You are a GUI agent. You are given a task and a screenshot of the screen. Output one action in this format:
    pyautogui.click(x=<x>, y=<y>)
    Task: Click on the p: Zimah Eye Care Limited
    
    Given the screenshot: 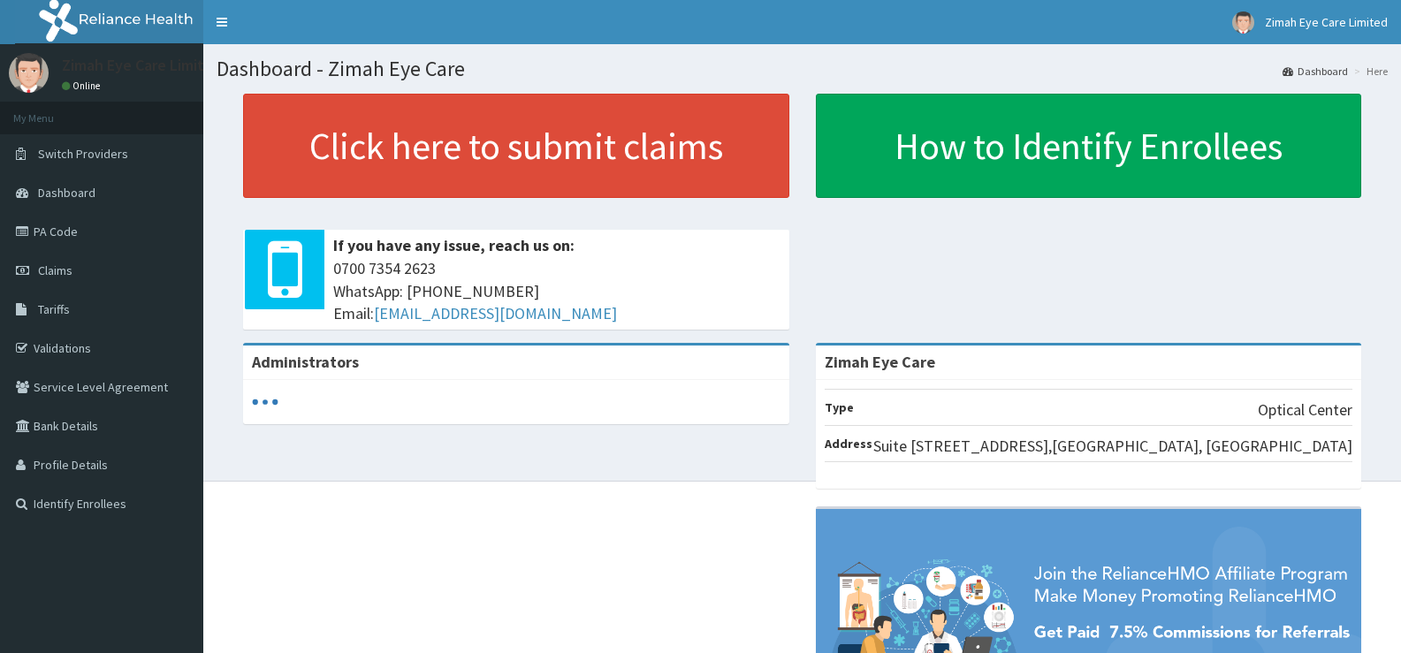 What is the action you would take?
    pyautogui.click(x=141, y=65)
    